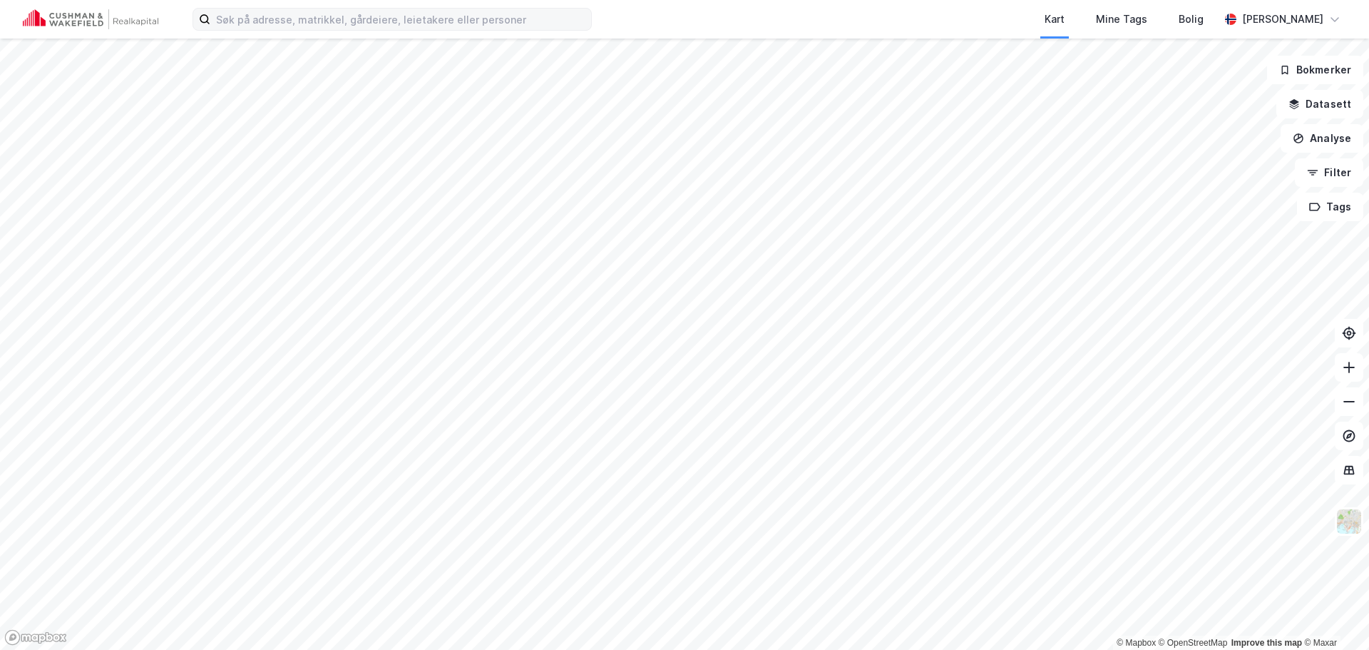  Describe the element at coordinates (1329, 173) in the screenshot. I see `button: Filter` at that location.